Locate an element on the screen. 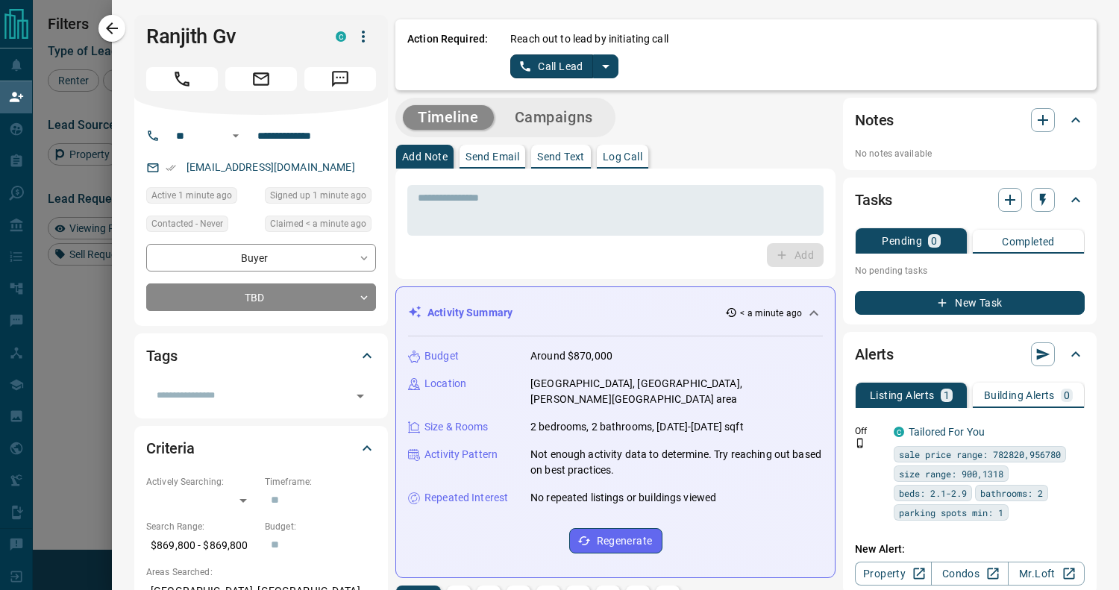 This screenshot has width=1119, height=590. p: Around $870,000 is located at coordinates (571, 356).